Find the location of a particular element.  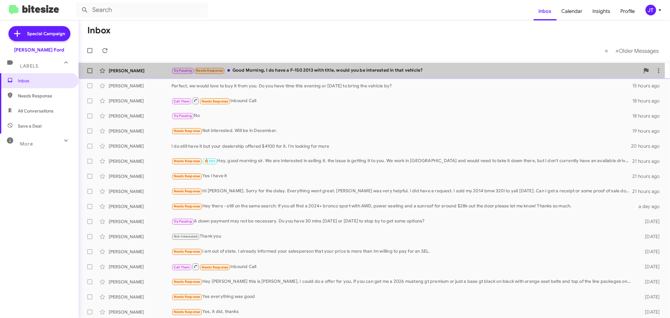

div: Yes everything was good is located at coordinates (403, 296).